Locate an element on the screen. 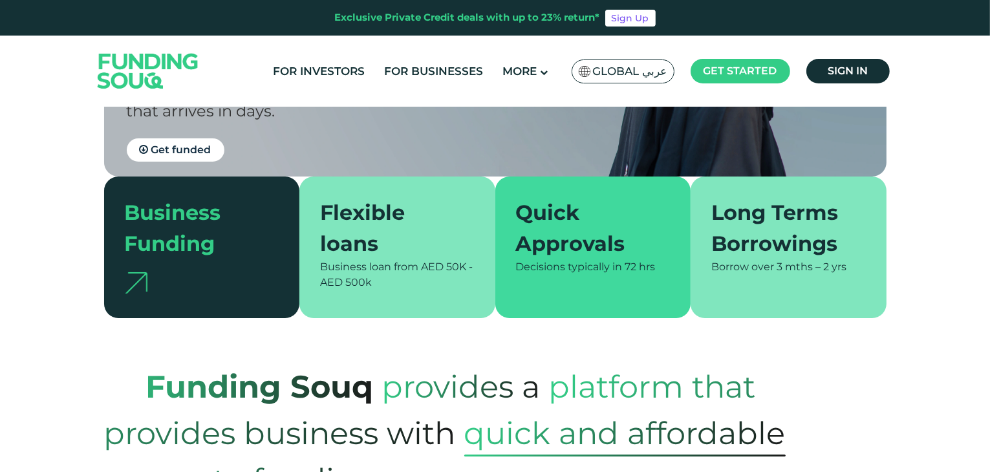 Image resolution: width=990 pixels, height=472 pixels. span: More is located at coordinates (519, 71).